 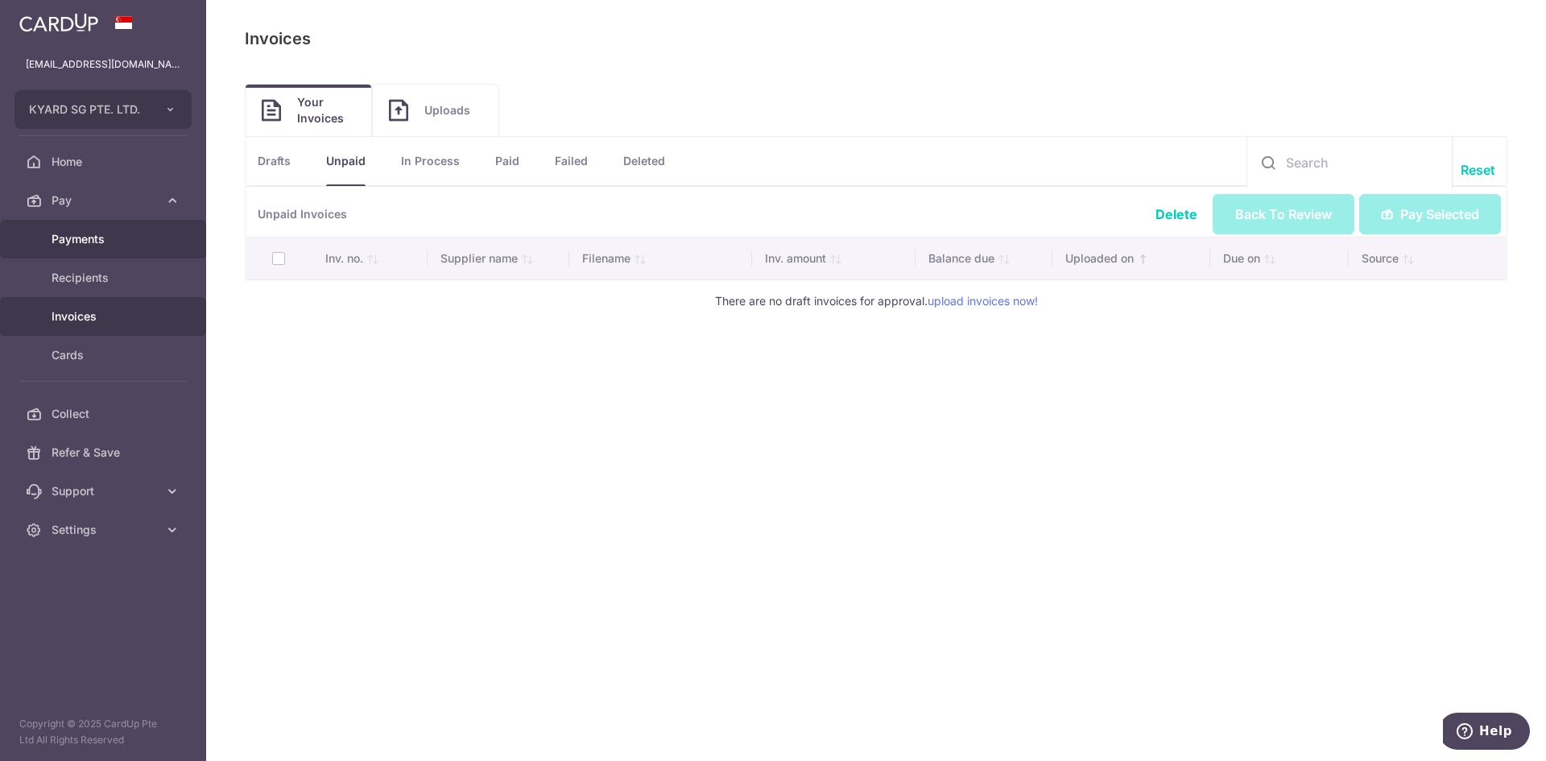 What do you see at coordinates (105, 530) in the screenshot?
I see `span: Settings` at bounding box center [105, 530].